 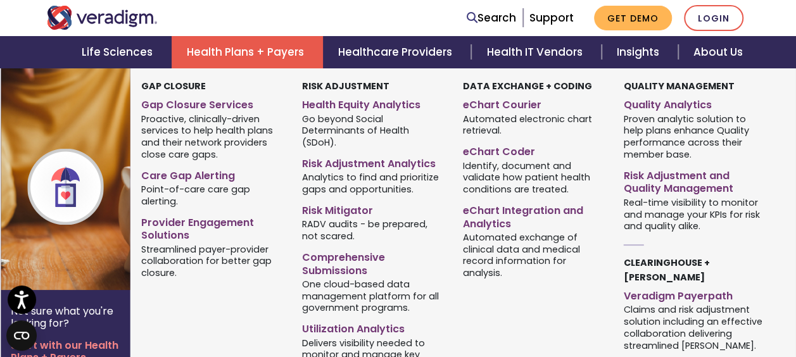 What do you see at coordinates (373, 103) in the screenshot?
I see `a: Health Equity Analytics` at bounding box center [373, 103].